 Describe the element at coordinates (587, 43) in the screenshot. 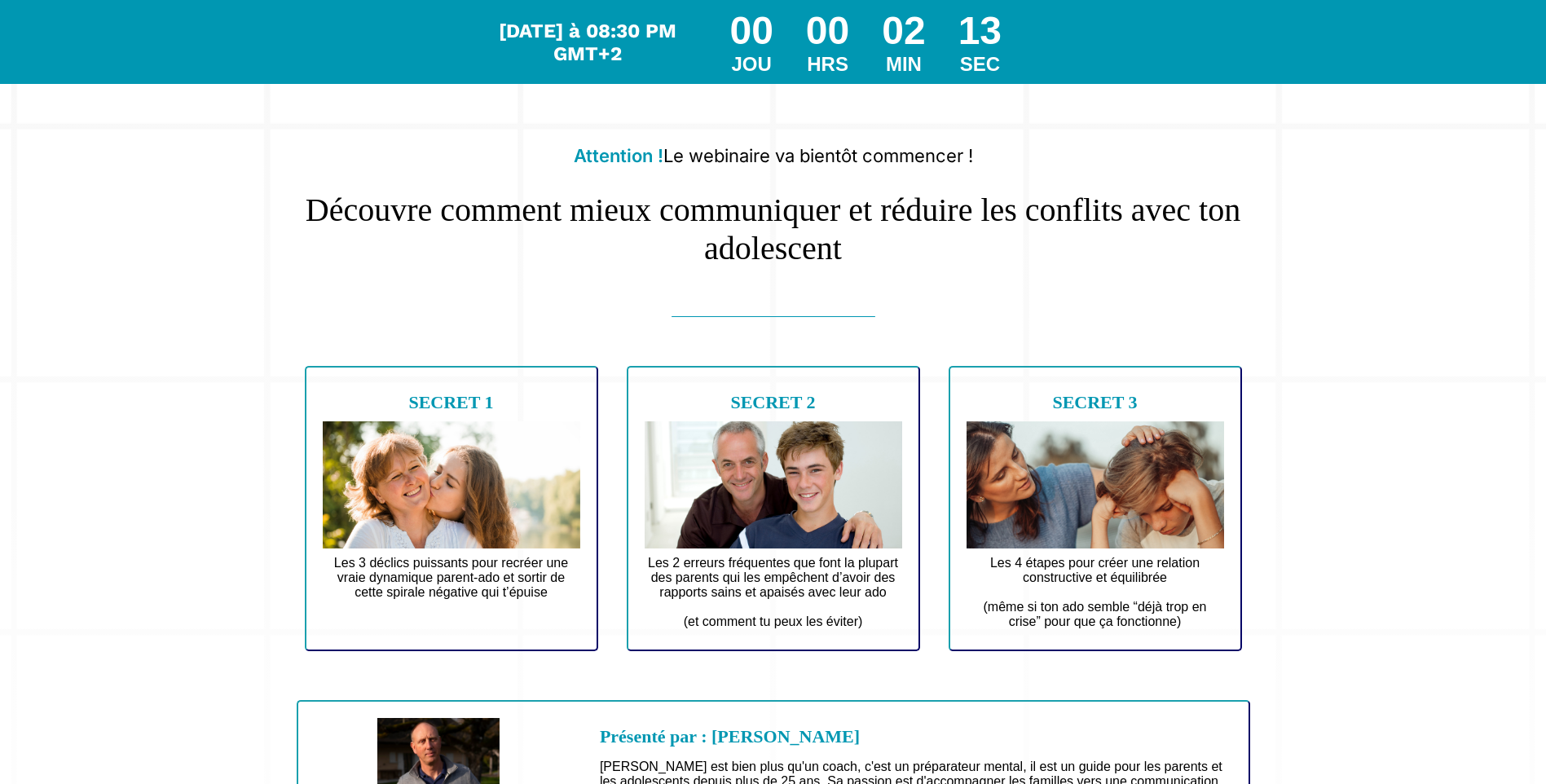

I see `div: Le webinar commence dans...` at that location.